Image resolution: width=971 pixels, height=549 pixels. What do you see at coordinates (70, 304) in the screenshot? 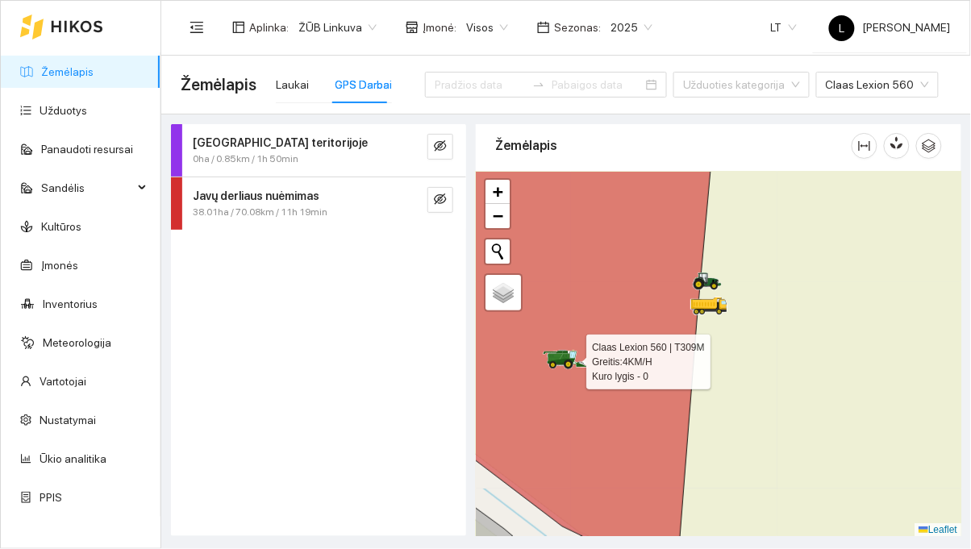
I see `a: Inventorius` at bounding box center [70, 304].